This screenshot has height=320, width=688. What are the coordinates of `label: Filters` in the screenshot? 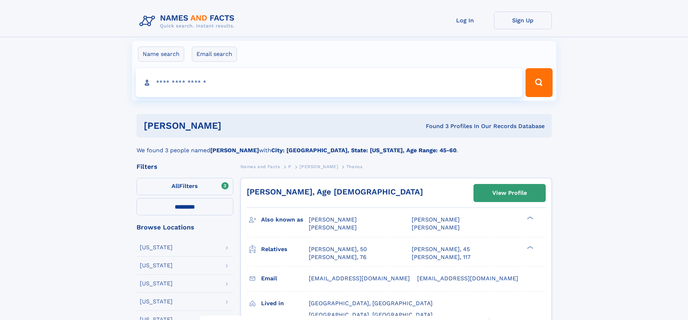 It's located at (185, 187).